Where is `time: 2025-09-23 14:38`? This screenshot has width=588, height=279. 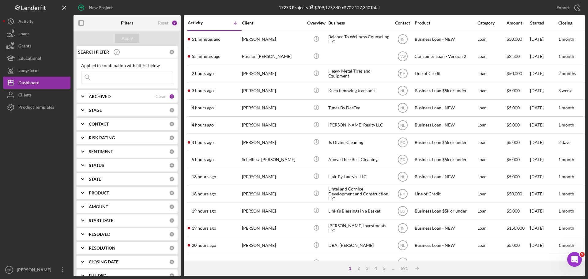 time: 2025-09-23 14:38 is located at coordinates (203, 142).